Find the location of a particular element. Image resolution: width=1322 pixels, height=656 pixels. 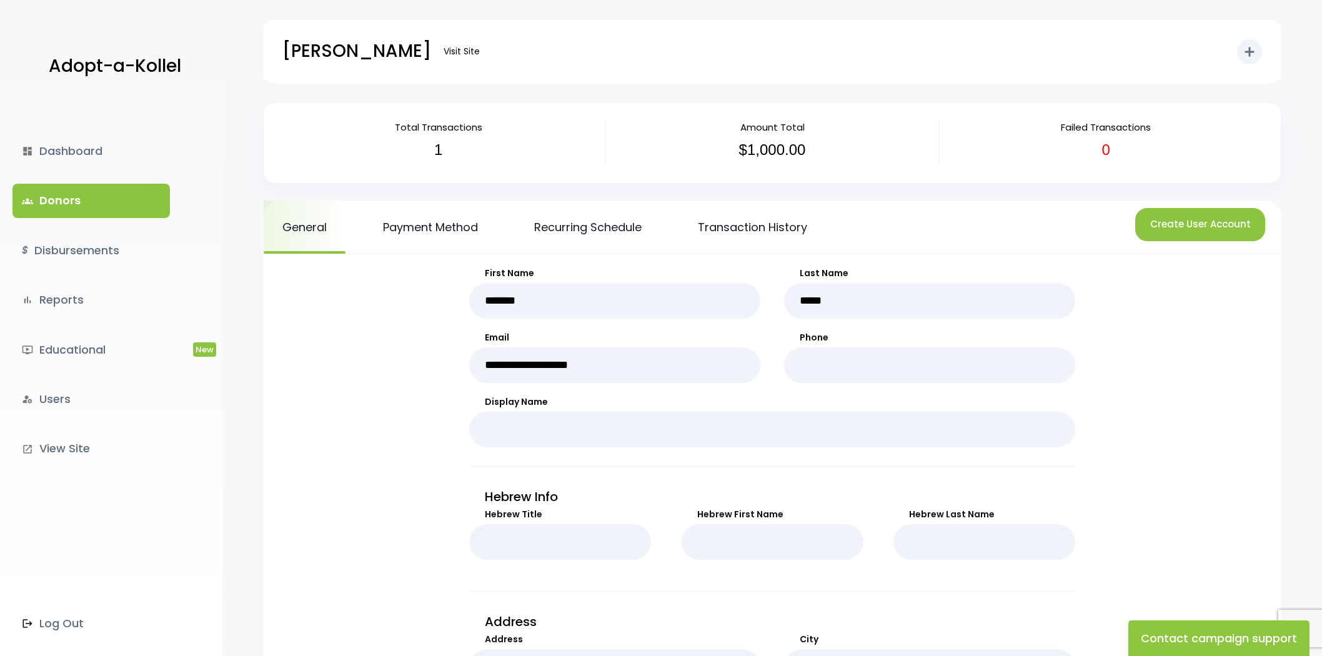

i: add is located at coordinates (1250, 52).